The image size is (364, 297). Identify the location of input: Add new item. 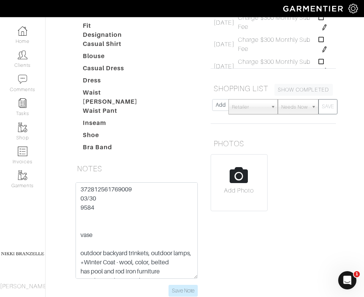
(220, 105).